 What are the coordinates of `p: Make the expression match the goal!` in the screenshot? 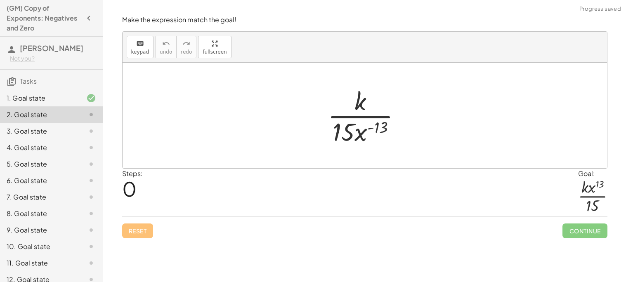 It's located at (365, 20).